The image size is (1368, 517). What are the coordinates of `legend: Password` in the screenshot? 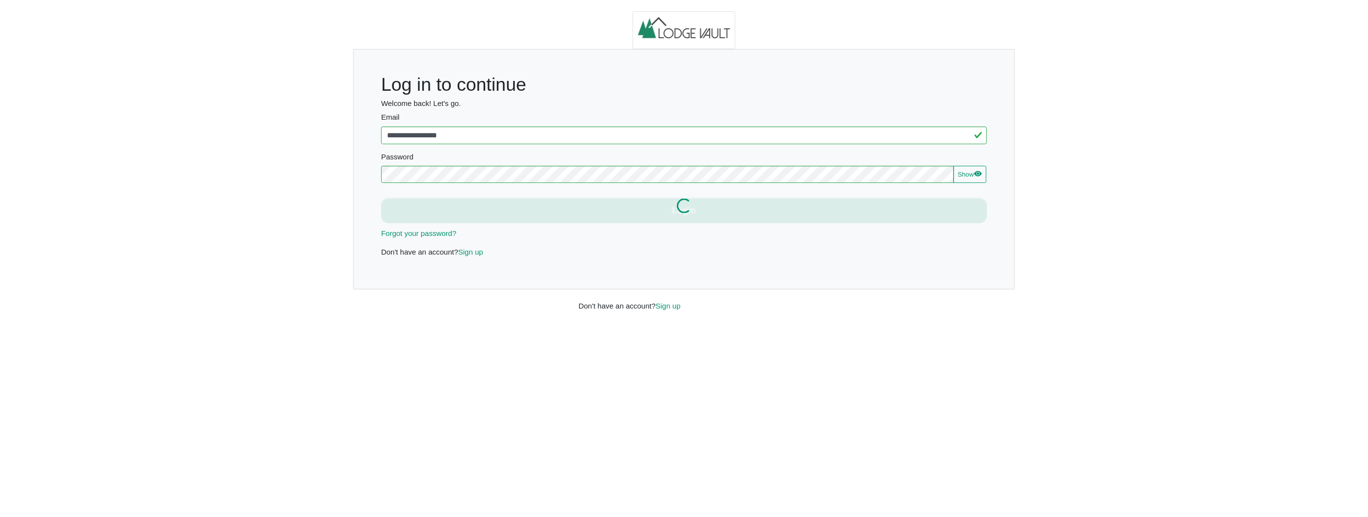 It's located at (684, 158).